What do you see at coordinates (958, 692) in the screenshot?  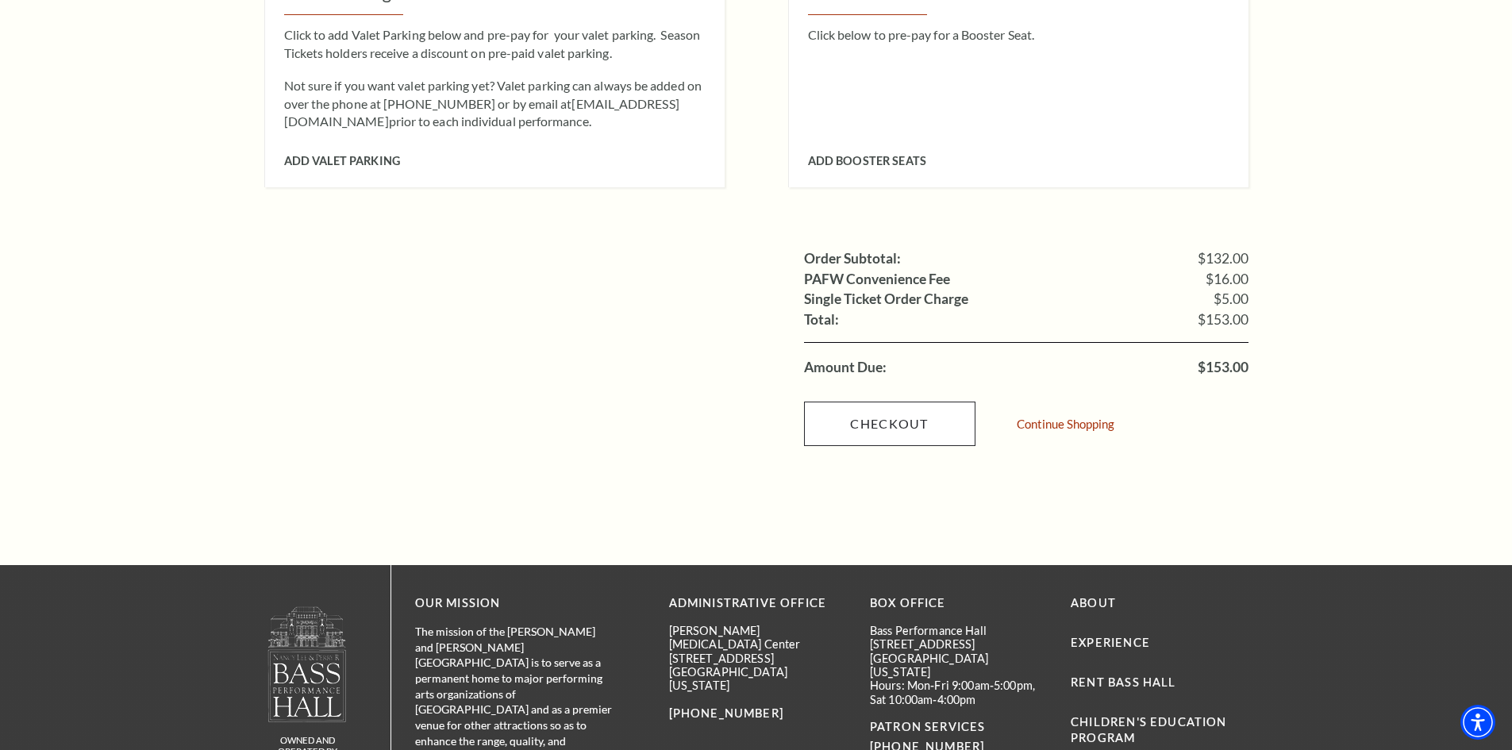 I see `p: Hours: Mon-Fri 9:00am-5:00pm, Sat 10:00am-4:00pm` at bounding box center [958, 692].